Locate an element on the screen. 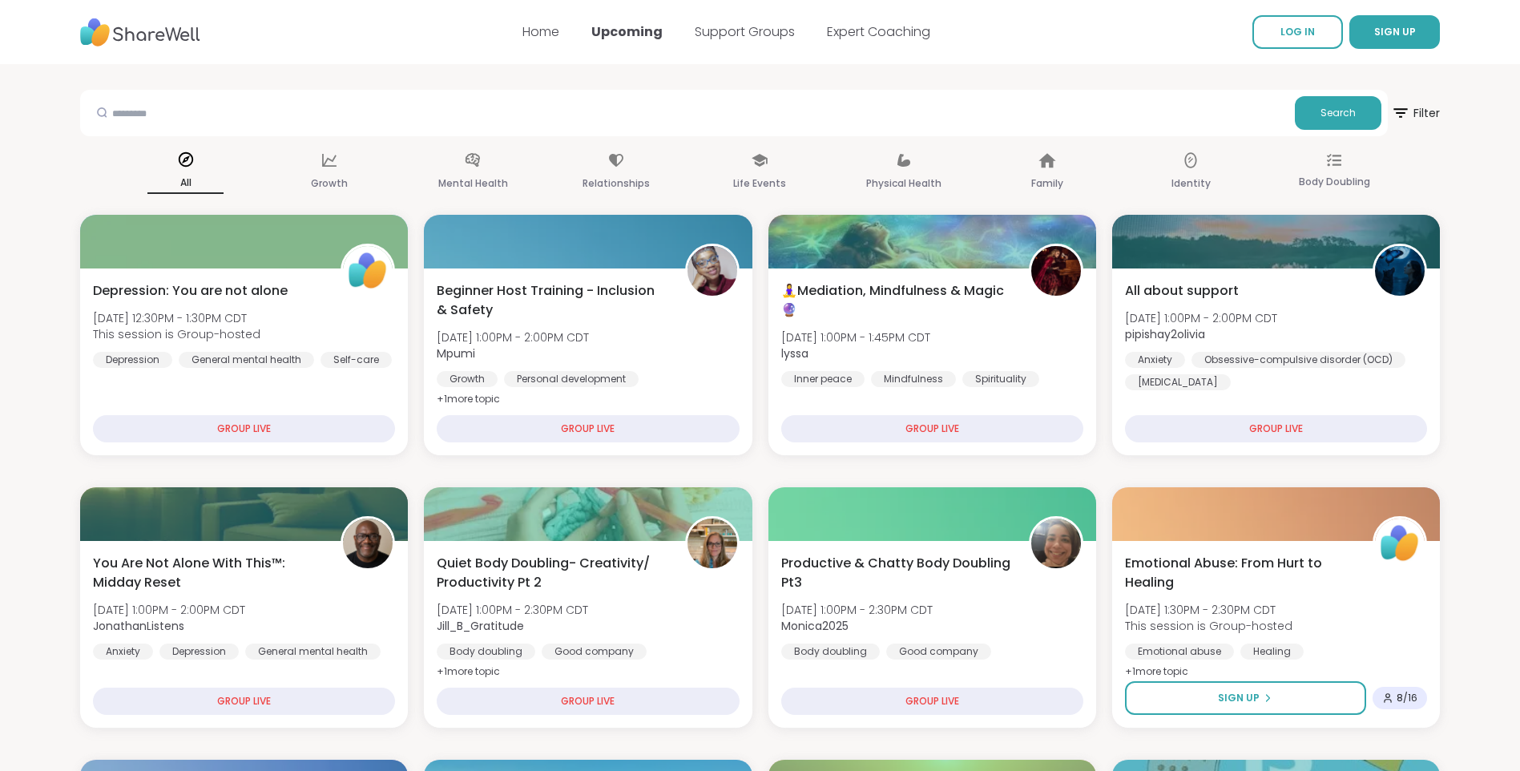 This screenshot has height=771, width=1520. img: Monica2025 is located at coordinates (1056, 543).